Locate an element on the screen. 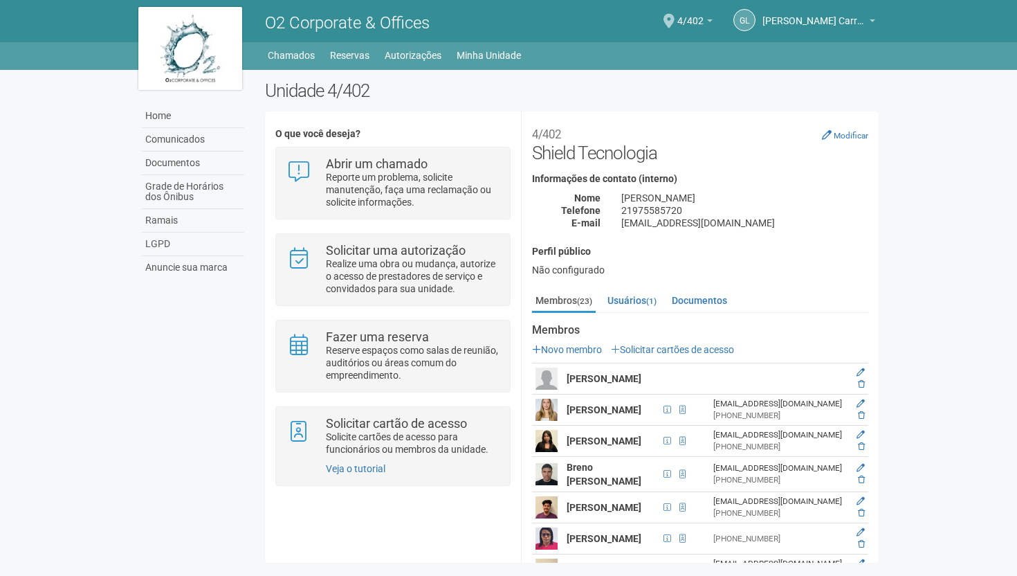 Image resolution: width=1017 pixels, height=576 pixels. a: Veja o tutorial is located at coordinates (356, 469).